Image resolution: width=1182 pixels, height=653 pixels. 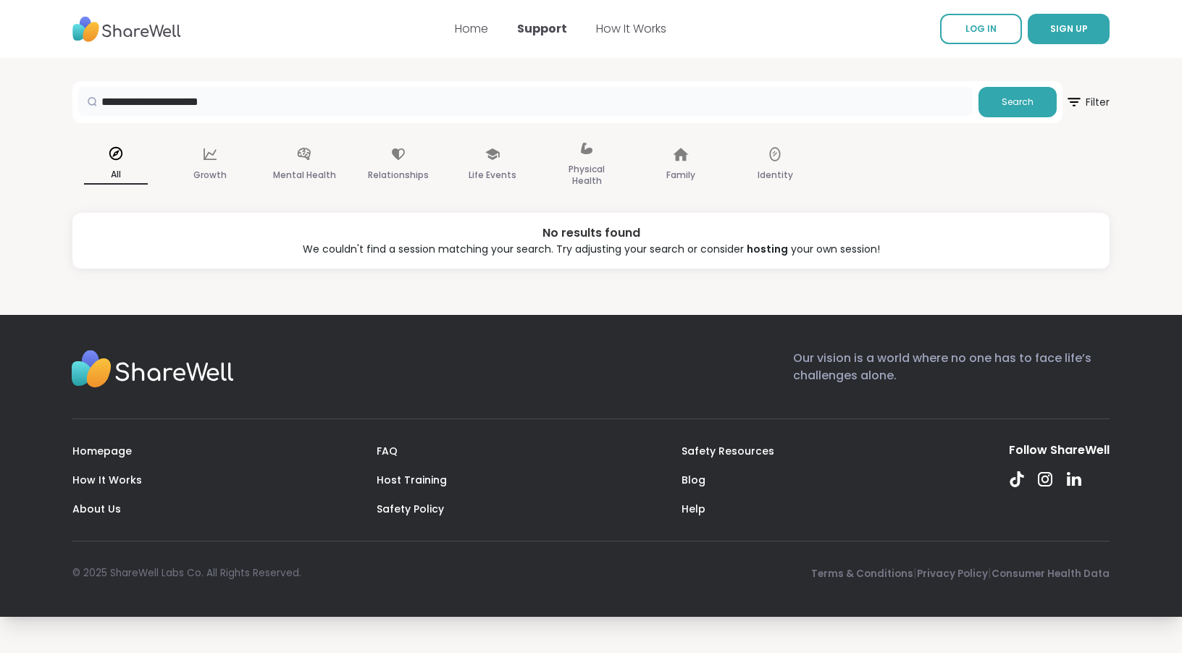 I want to click on a: Consumer Health Data, so click(x=1050, y=573).